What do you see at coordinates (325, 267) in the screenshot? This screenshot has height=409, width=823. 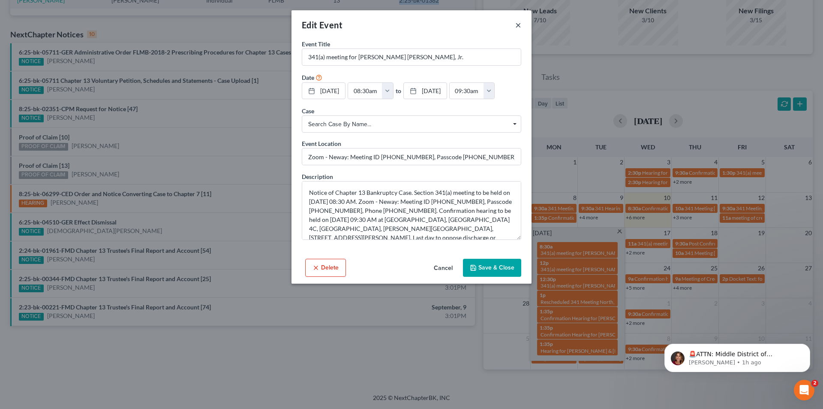 I see `button: Delete` at bounding box center [325, 267].